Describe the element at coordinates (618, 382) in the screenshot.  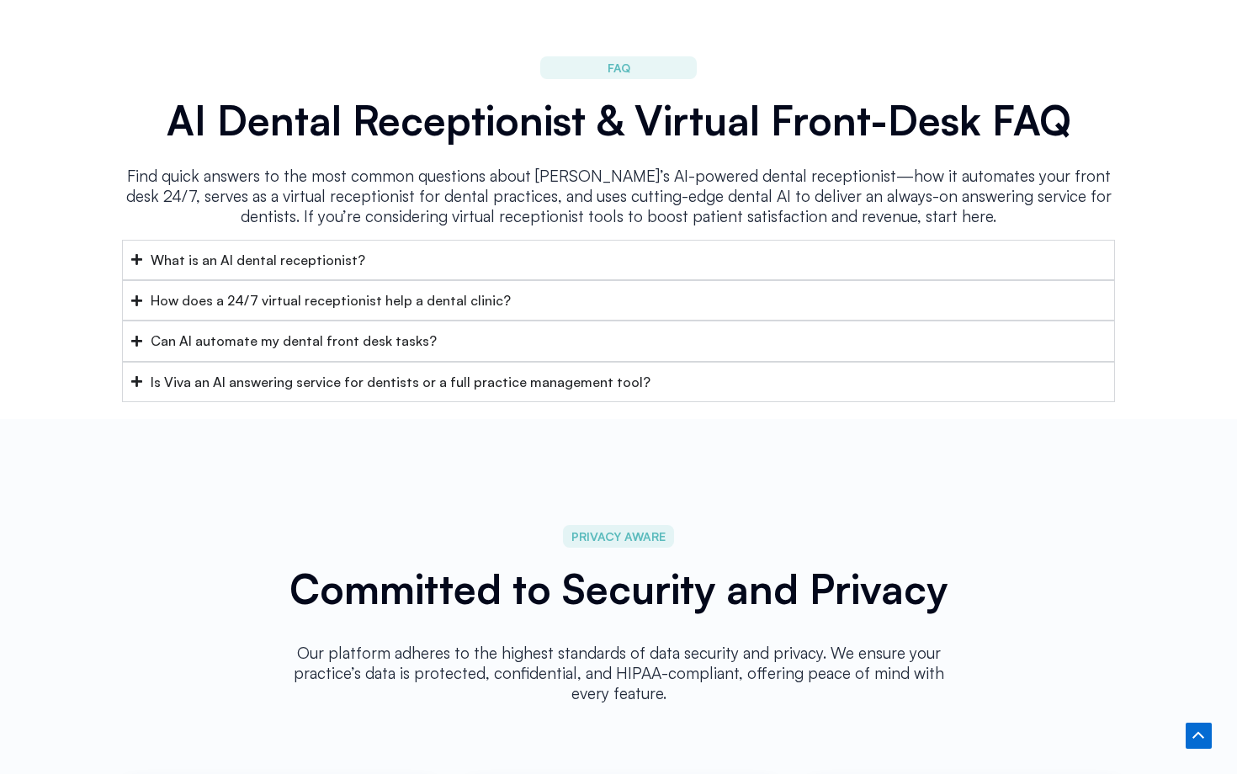
I see `summary: Is Viva an AI answering service for dentists or a full practice management tool?` at that location.